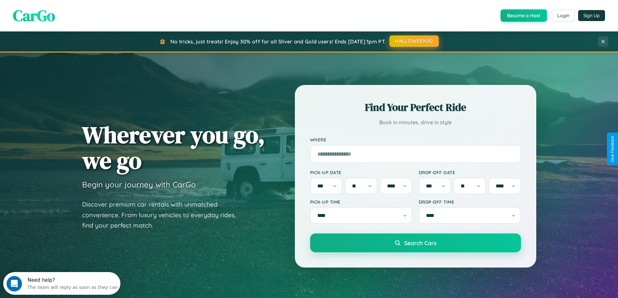  What do you see at coordinates (163, 215) in the screenshot?
I see `p: Discover premium car rentals with unmatched convenience. From luxury vehicles to everyday rides, ...` at bounding box center [163, 215].